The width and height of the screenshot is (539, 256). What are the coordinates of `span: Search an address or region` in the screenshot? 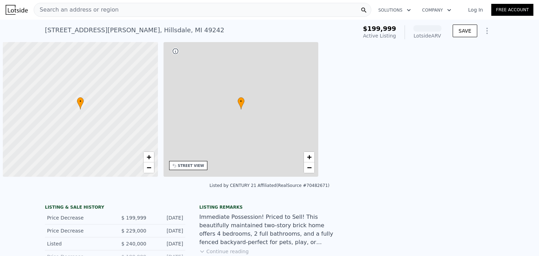 It's located at (76, 10).